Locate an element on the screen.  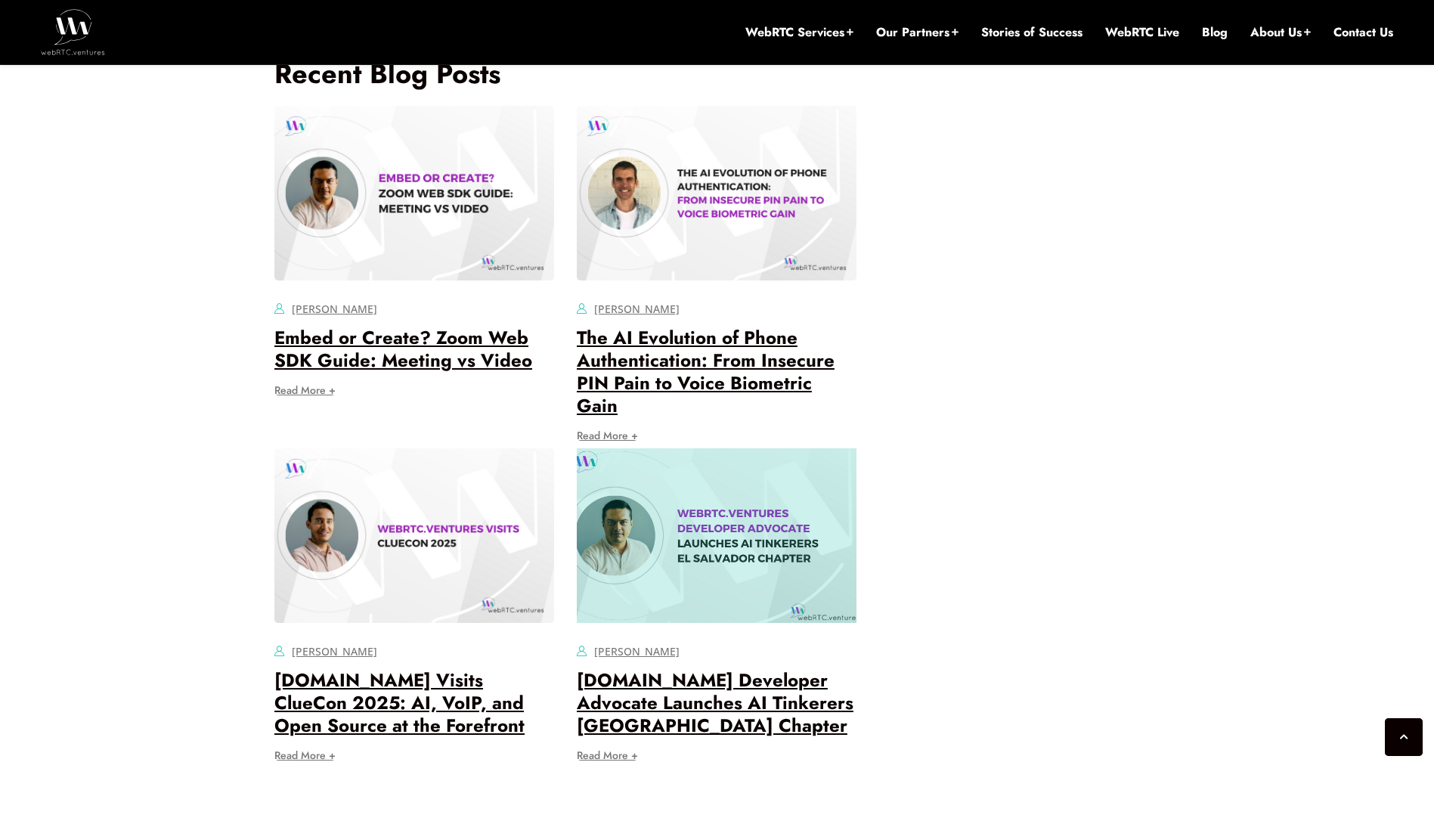
a: Embed or Create? Zoom Web SDK Guide: Meeting vs Video is located at coordinates (403, 348).